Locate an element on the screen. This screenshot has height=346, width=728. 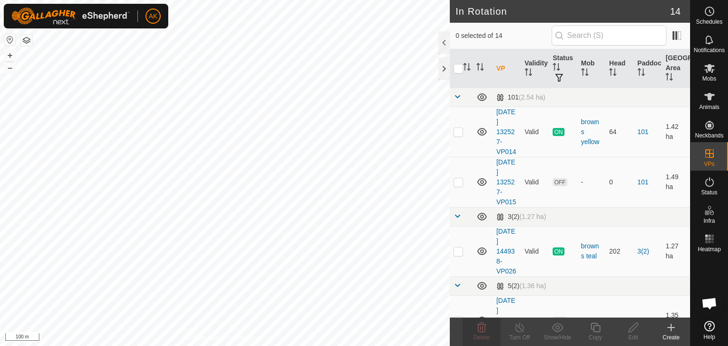
button: Map Layers is located at coordinates (27, 40).